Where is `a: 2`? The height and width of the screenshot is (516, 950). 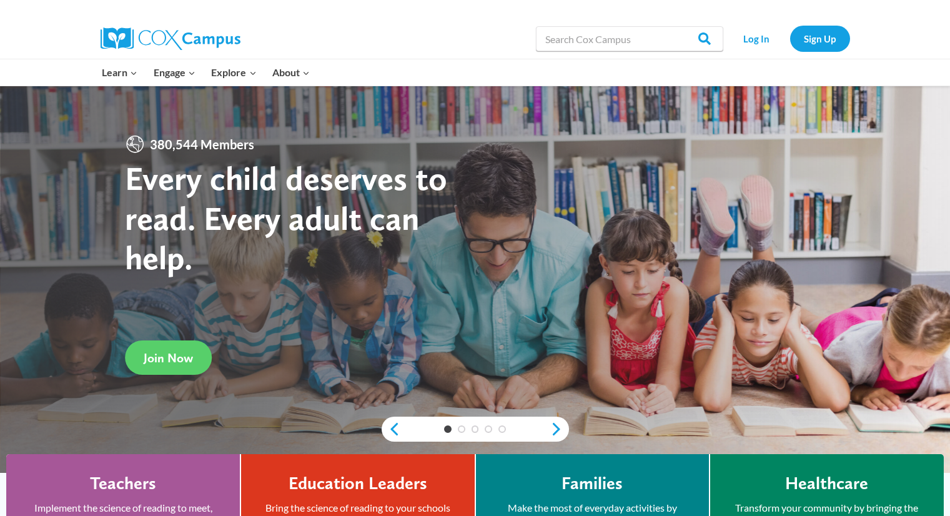 a: 2 is located at coordinates (462, 429).